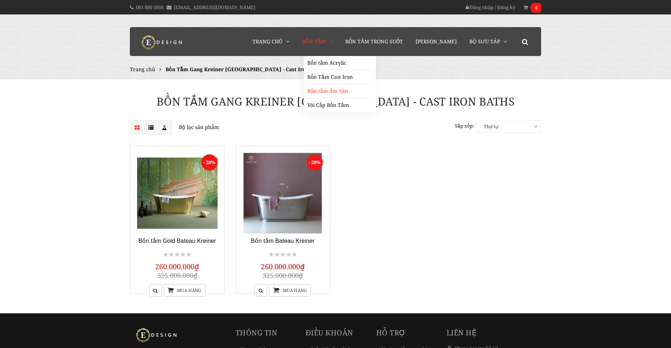 This screenshot has width=671, height=348. Describe the element at coordinates (485, 41) in the screenshot. I see `span: Bộ Sưu Tập` at that location.